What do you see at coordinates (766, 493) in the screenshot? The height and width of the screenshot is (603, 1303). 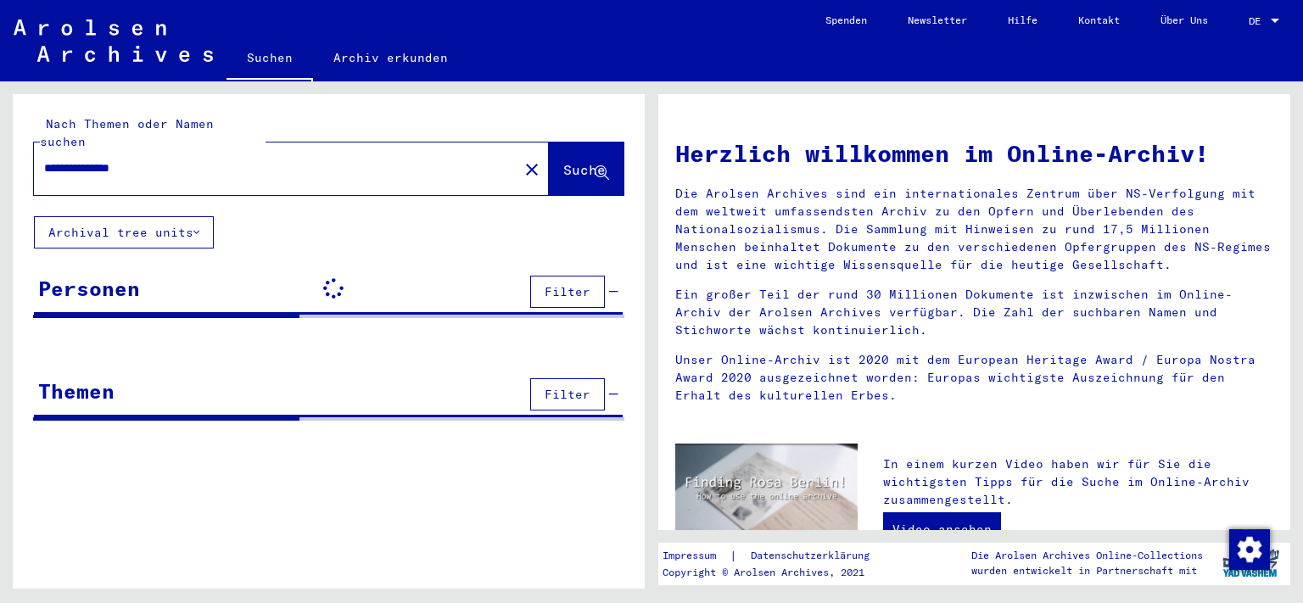 I see `img: video.jpg` at bounding box center [766, 493].